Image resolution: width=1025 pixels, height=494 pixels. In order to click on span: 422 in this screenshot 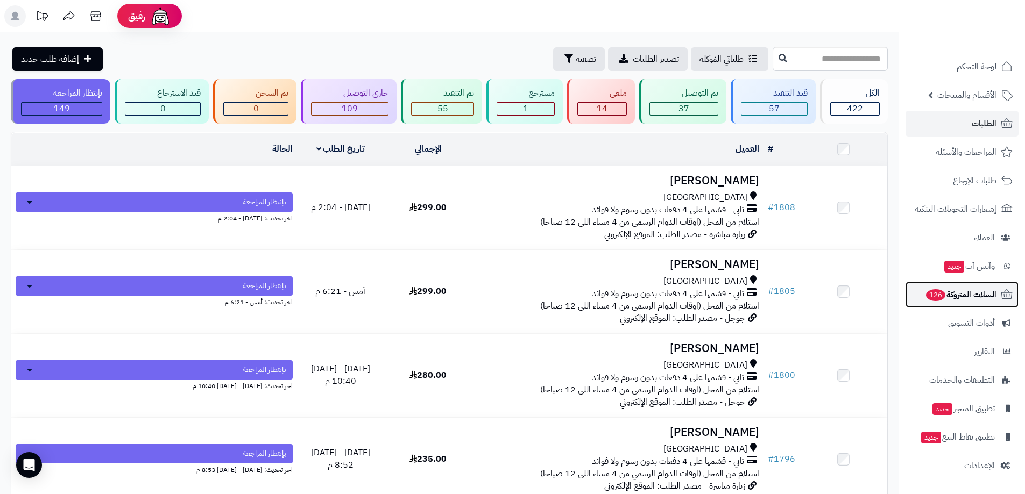, I will do `click(855, 109)`.